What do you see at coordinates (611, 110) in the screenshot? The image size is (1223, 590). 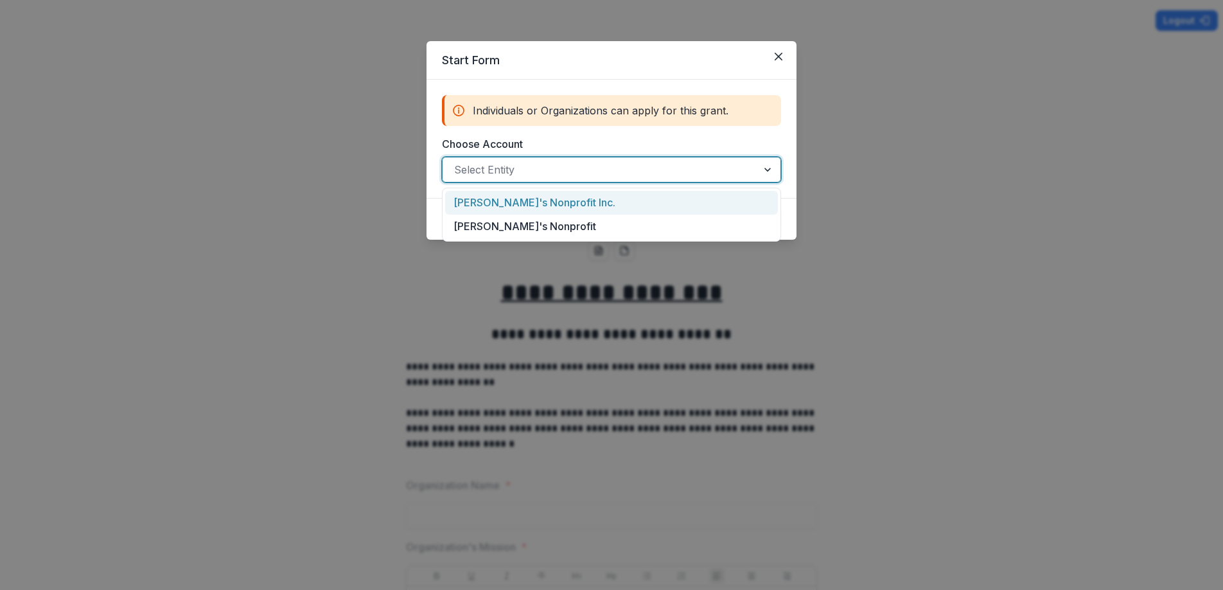 I see `div: Individuals or Organizations can apply for this grant.` at bounding box center [611, 110].